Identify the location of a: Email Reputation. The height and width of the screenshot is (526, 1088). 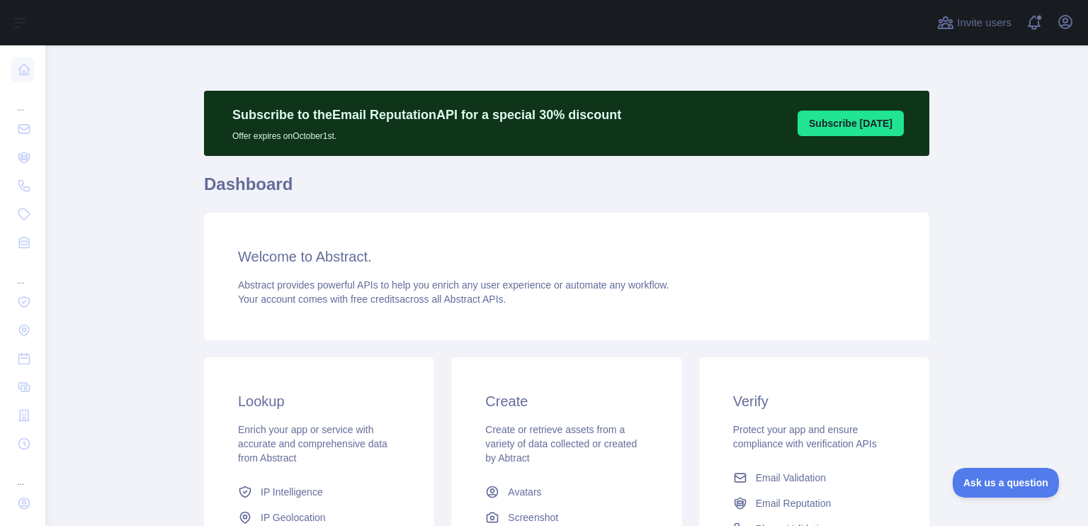
(814, 503).